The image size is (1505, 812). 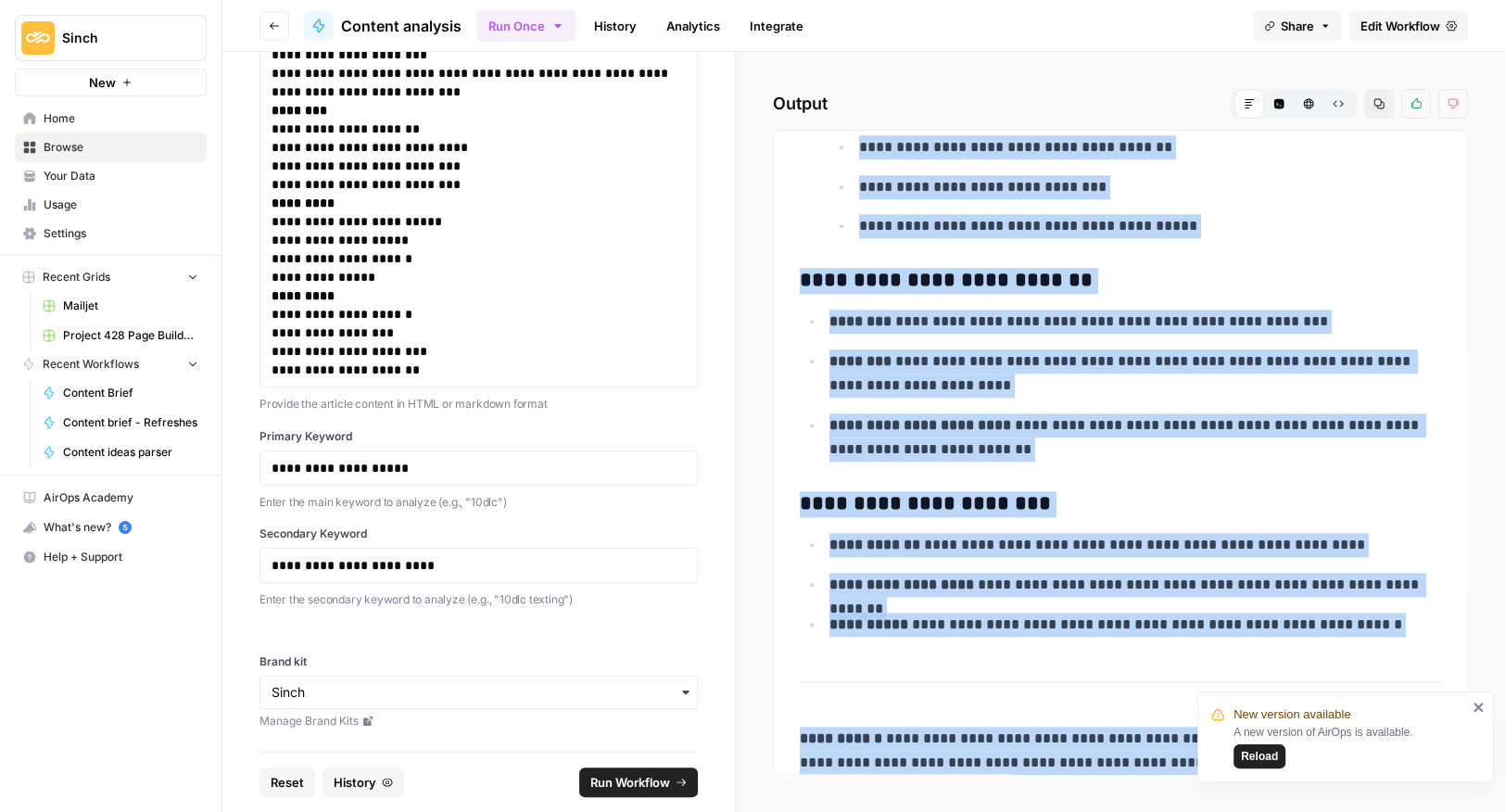 What do you see at coordinates (1260, 756) in the screenshot?
I see `button: Reload` at bounding box center [1260, 756].